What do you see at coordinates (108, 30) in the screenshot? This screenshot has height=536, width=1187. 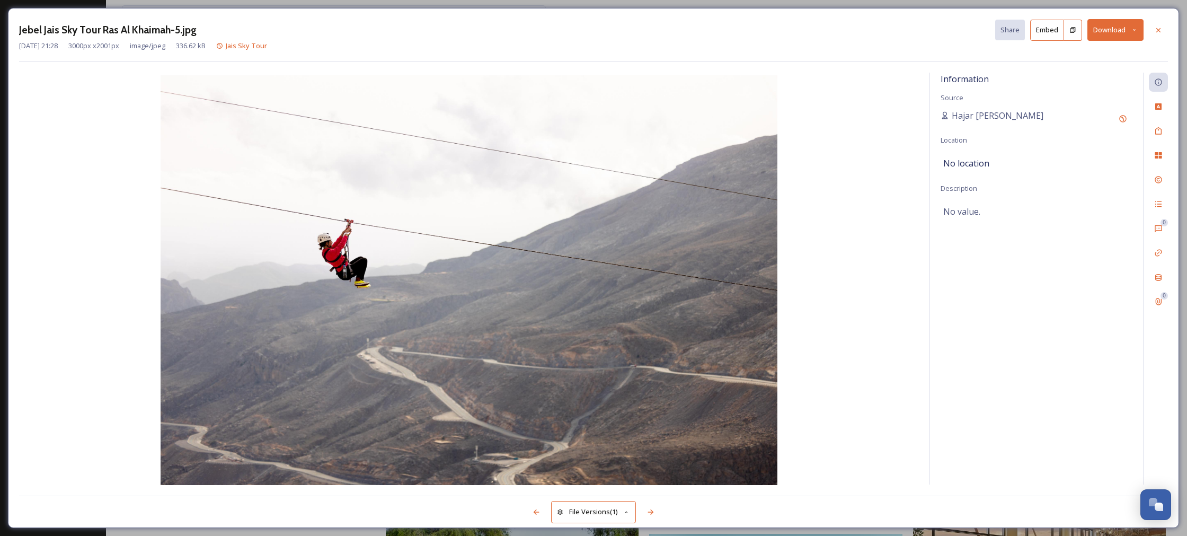 I see `h3: Jebel Jais Sky Tour Ras Al Khaimah-5.jpg` at bounding box center [108, 30].